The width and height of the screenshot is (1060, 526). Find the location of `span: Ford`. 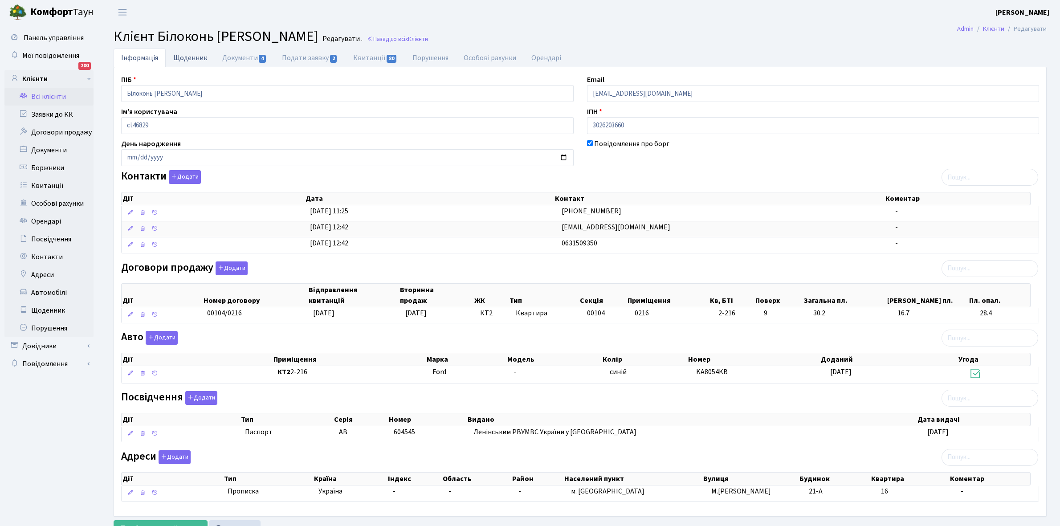

span: Ford is located at coordinates (439, 372).